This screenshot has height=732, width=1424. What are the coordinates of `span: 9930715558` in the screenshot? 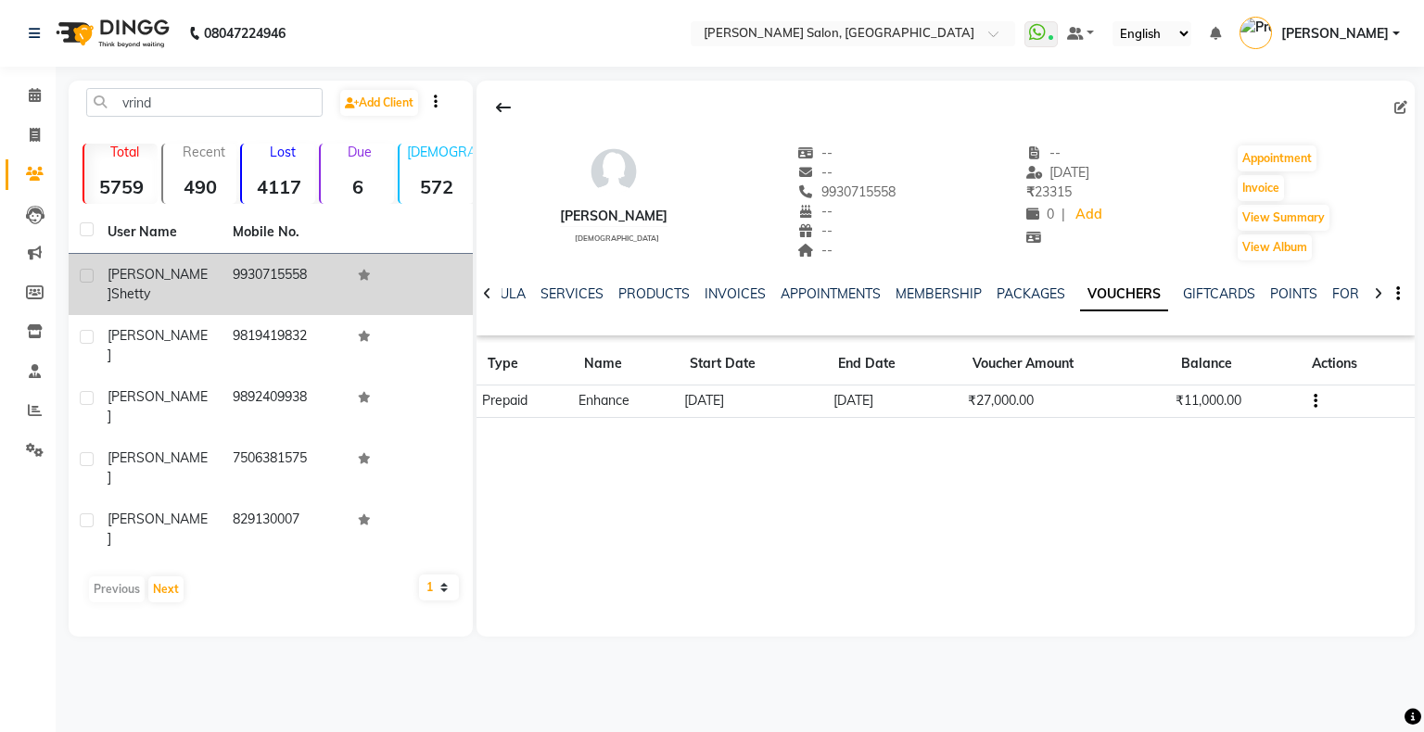 It's located at (847, 192).